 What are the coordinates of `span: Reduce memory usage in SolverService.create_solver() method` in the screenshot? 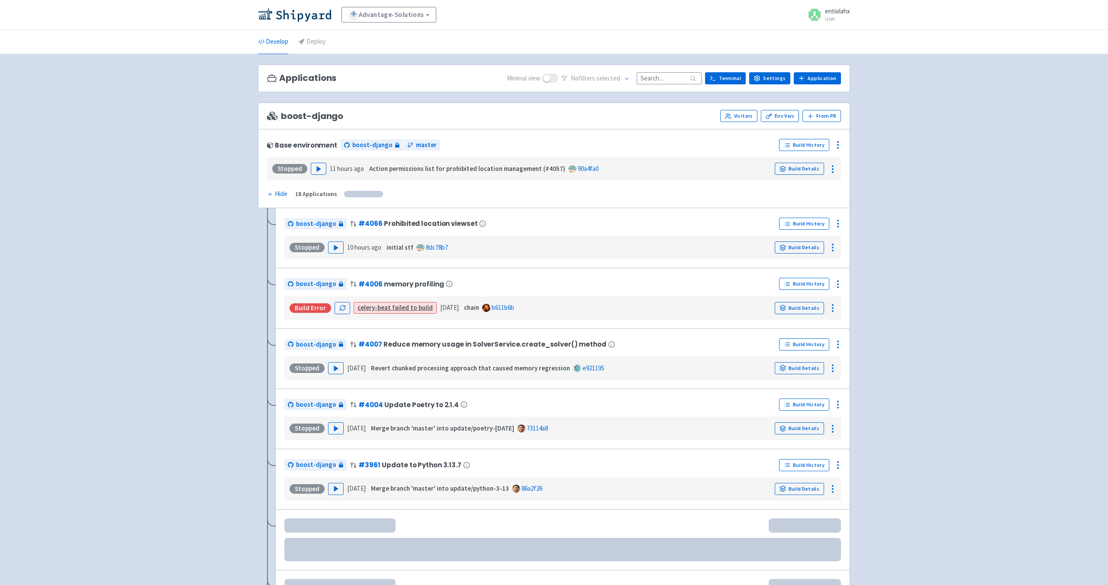 It's located at (495, 344).